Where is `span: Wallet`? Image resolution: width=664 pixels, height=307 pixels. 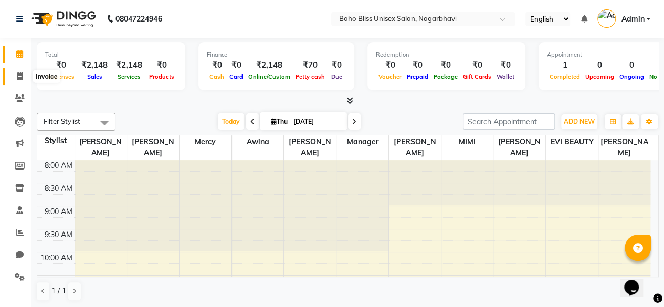 span: Wallet is located at coordinates (506, 77).